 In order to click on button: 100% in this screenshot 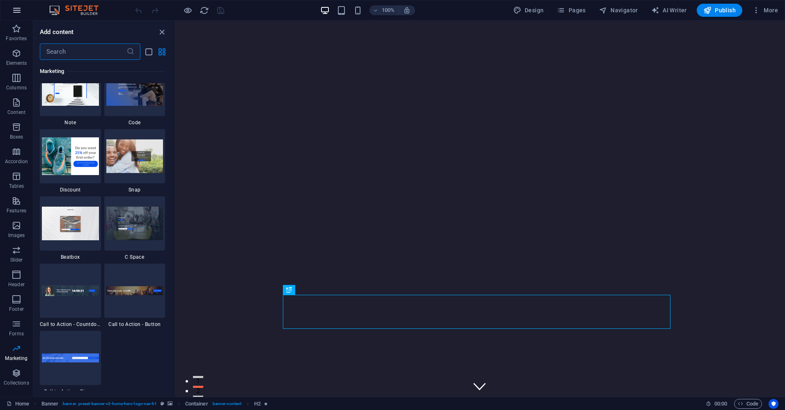, I will do `click(384, 10)`.